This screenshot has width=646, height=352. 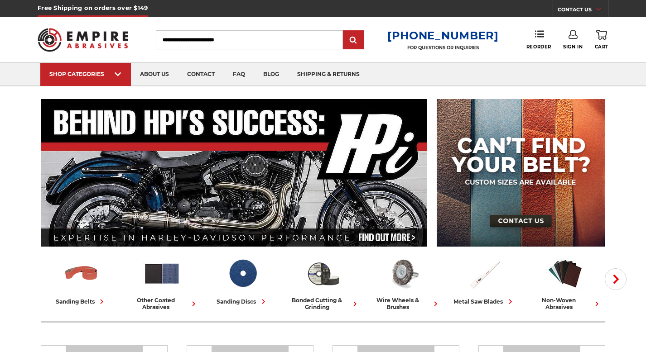 What do you see at coordinates (601, 40) in the screenshot?
I see `a: Cart` at bounding box center [601, 40].